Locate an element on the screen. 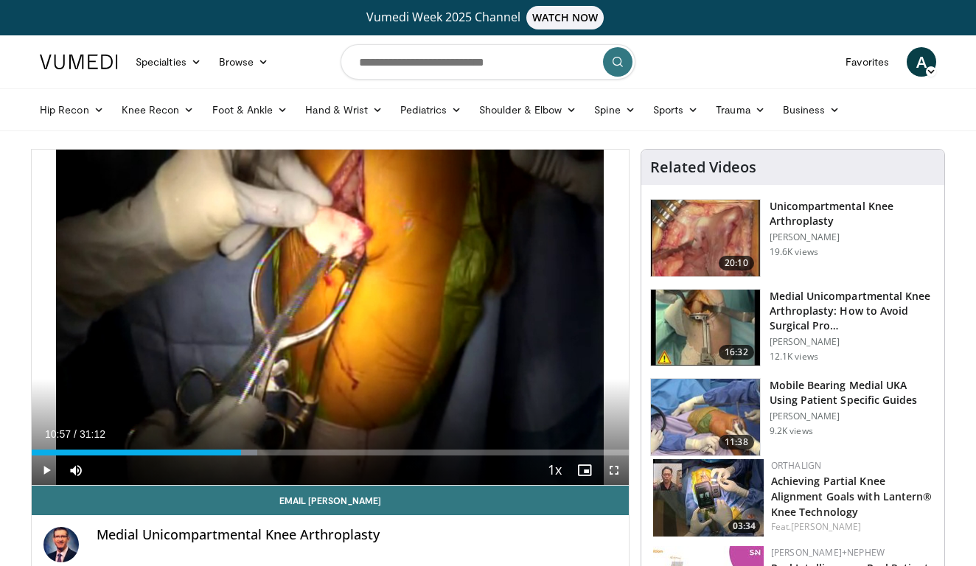  h4: Medial Unicompartmental Knee Arthroplasty is located at coordinates (357, 535).